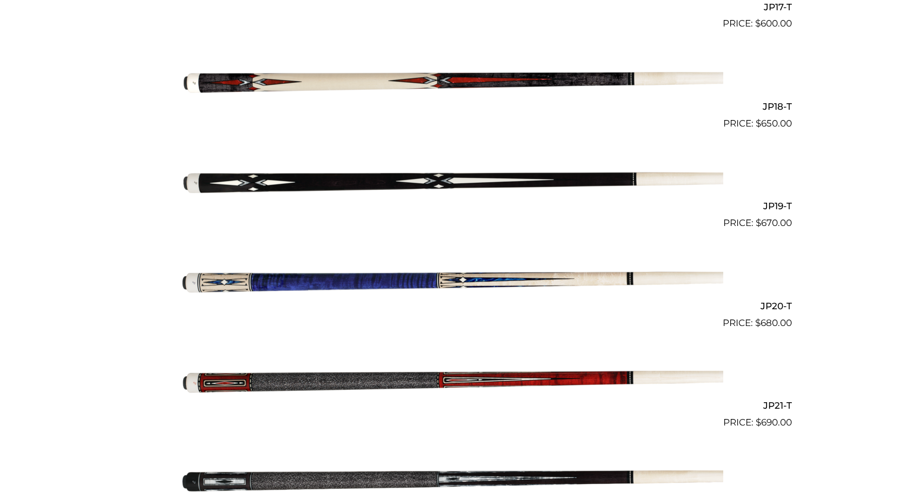 Image resolution: width=900 pixels, height=499 pixels. Describe the element at coordinates (451, 282) in the screenshot. I see `a: JP20-T $680.00` at that location.